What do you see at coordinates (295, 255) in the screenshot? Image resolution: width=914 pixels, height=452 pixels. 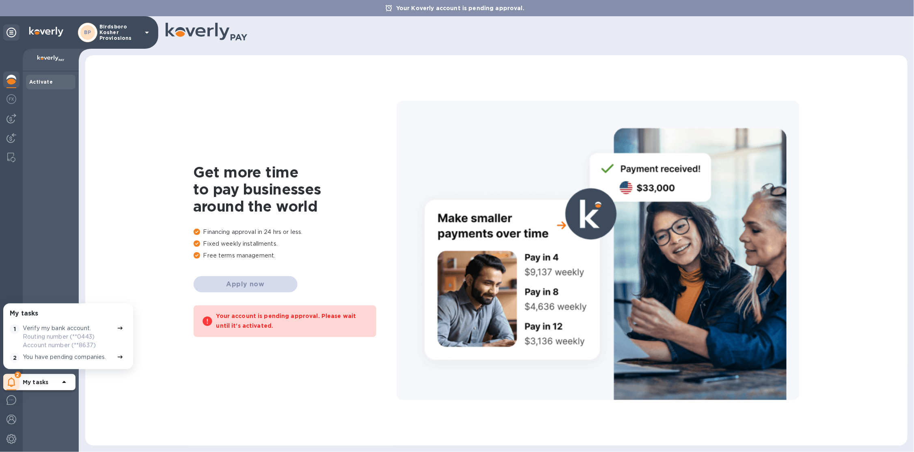 I see `p: Free terms management.` at bounding box center [295, 255].